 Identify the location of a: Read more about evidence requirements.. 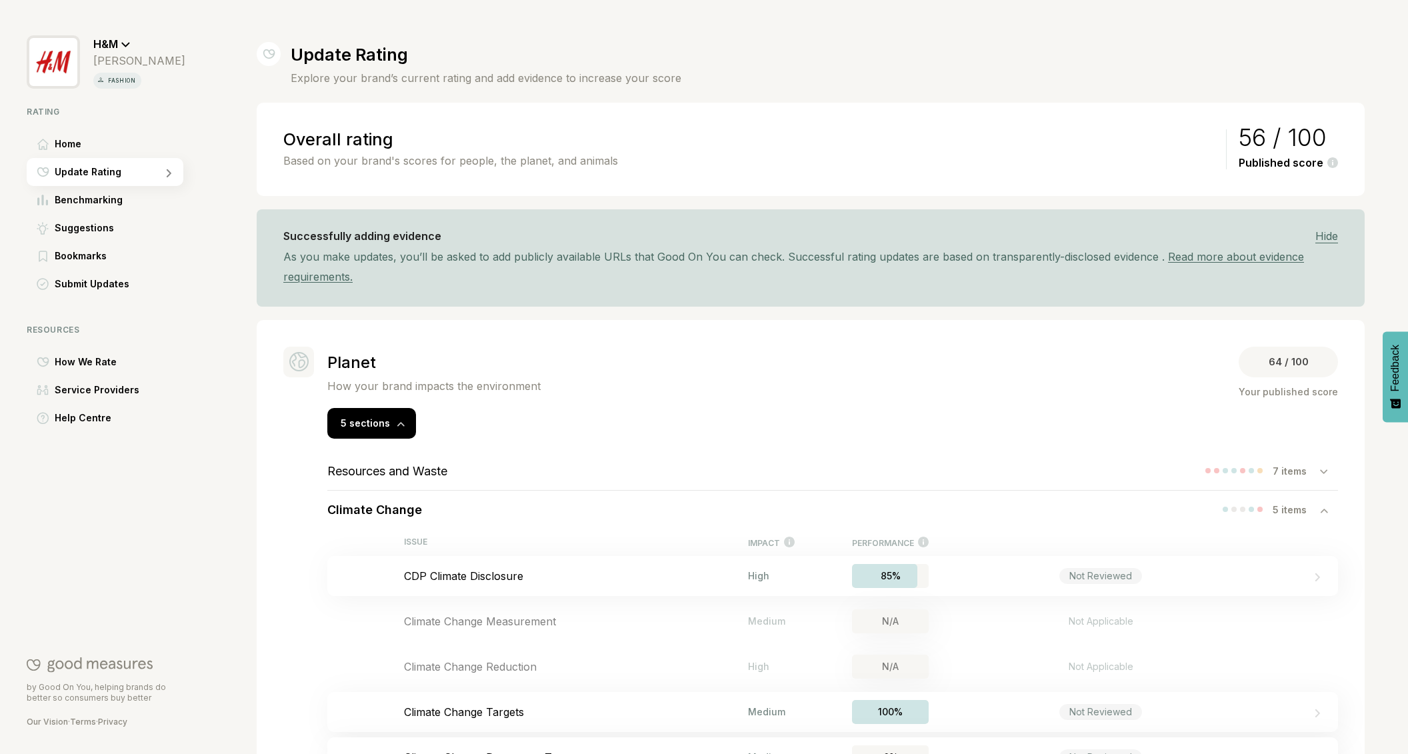
(793, 267).